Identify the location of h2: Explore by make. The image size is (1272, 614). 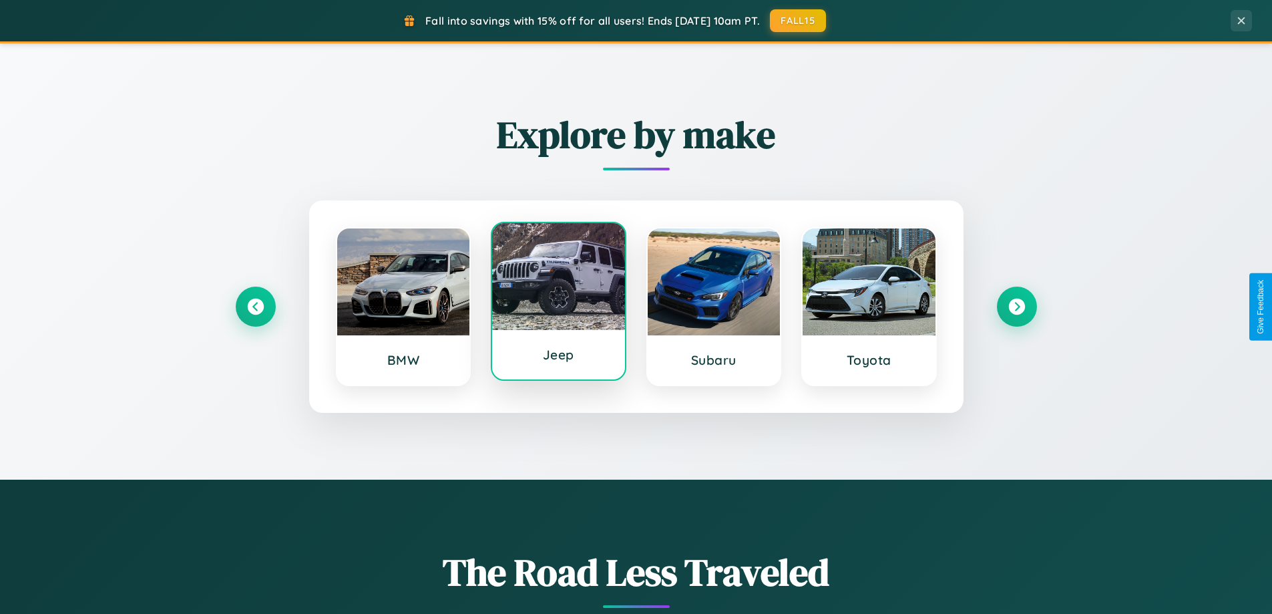
(637, 134).